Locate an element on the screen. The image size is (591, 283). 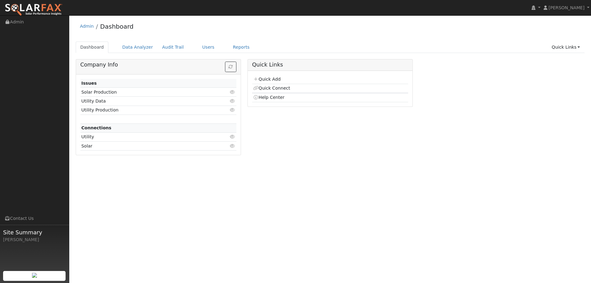
strong: Issues is located at coordinates (89, 83).